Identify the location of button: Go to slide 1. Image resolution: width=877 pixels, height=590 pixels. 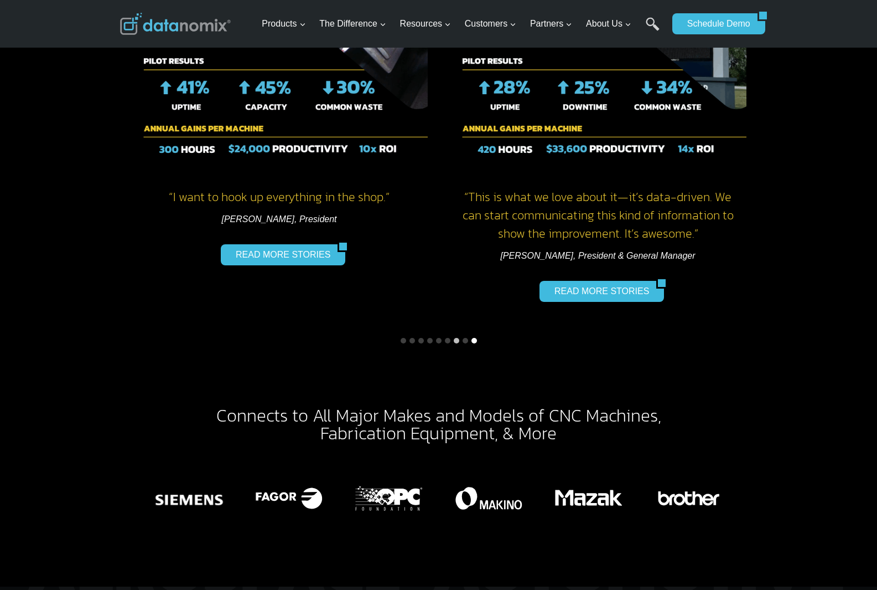
(404, 340).